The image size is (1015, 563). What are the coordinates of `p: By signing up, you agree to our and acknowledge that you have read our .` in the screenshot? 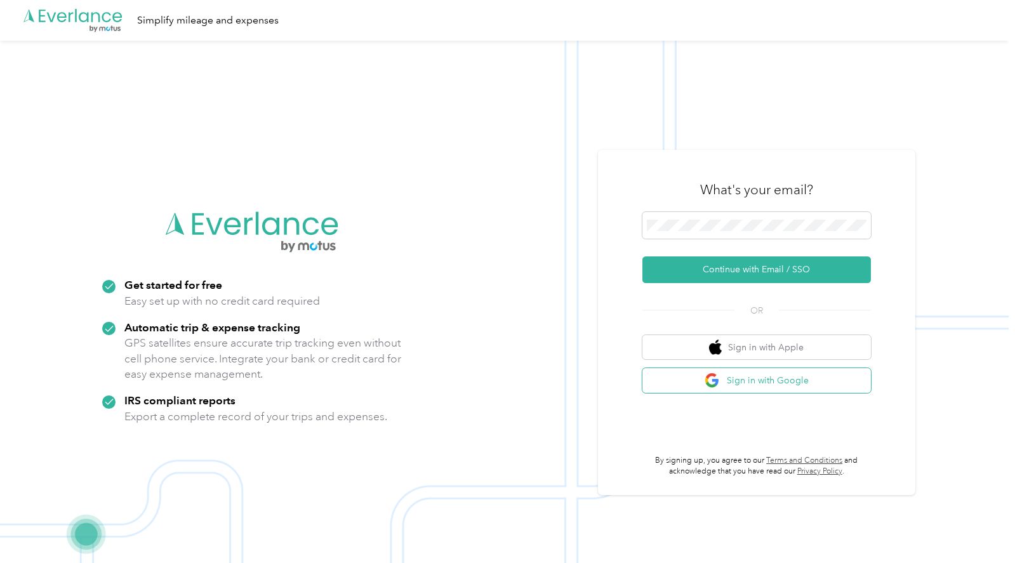 It's located at (757, 466).